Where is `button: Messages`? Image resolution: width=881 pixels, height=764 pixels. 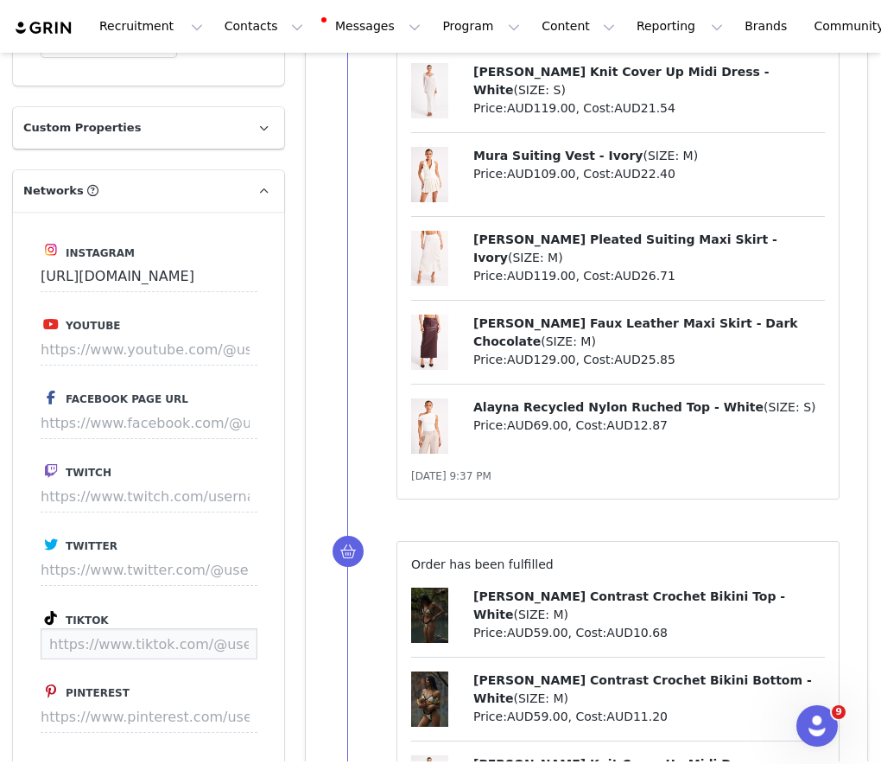
button: Messages is located at coordinates (372, 26).